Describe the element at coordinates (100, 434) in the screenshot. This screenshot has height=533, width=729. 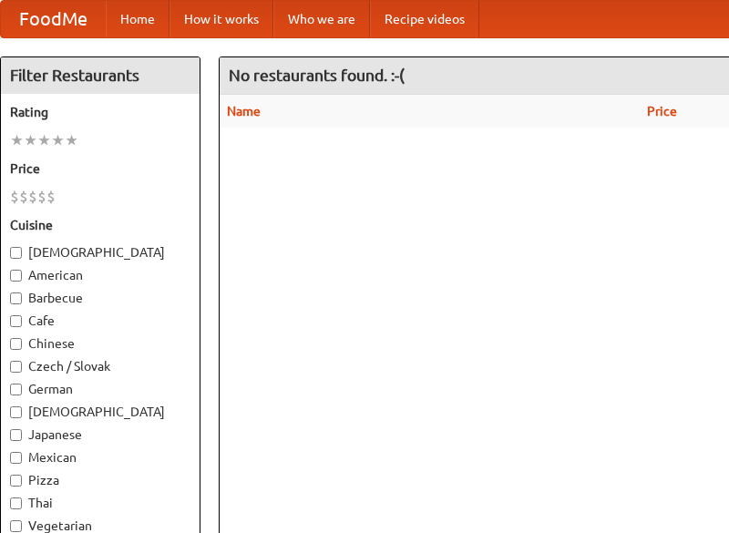
I see `label: Japanese` at that location.